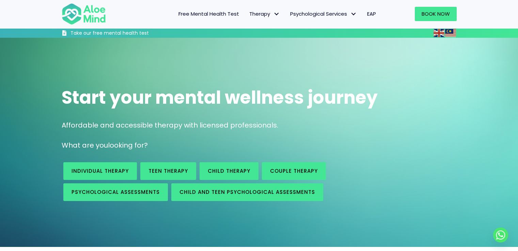  Describe the element at coordinates (259, 125) in the screenshot. I see `p: Affordable and accessible therapy with licensed professionals.` at that location.